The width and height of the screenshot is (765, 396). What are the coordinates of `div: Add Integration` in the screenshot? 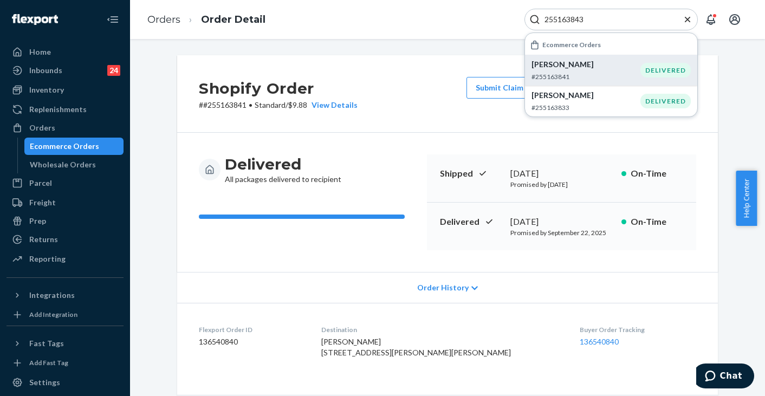 It's located at (53, 314).